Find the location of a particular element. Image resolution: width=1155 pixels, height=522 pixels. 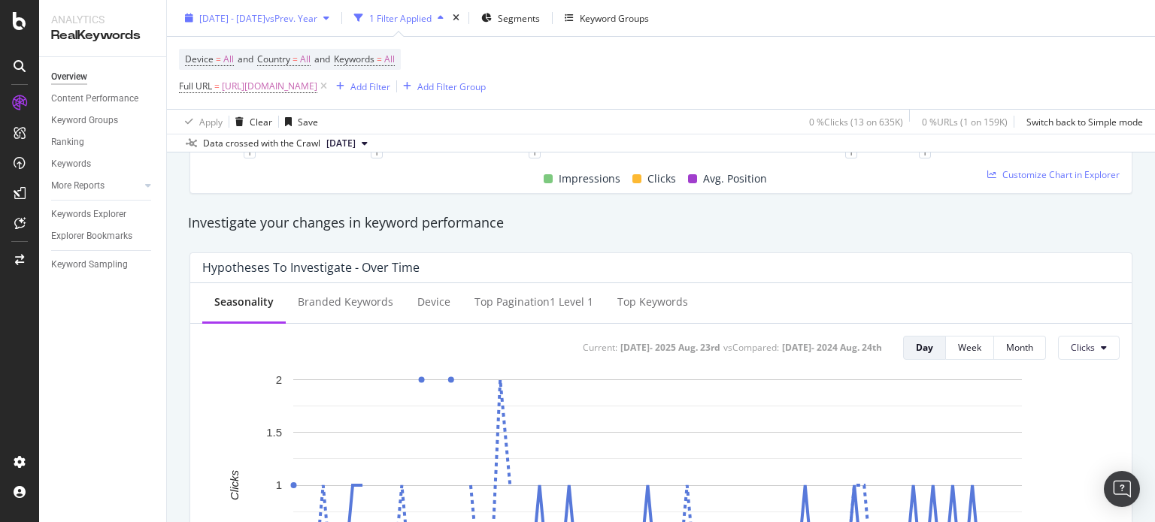

div: Week is located at coordinates (969, 347).